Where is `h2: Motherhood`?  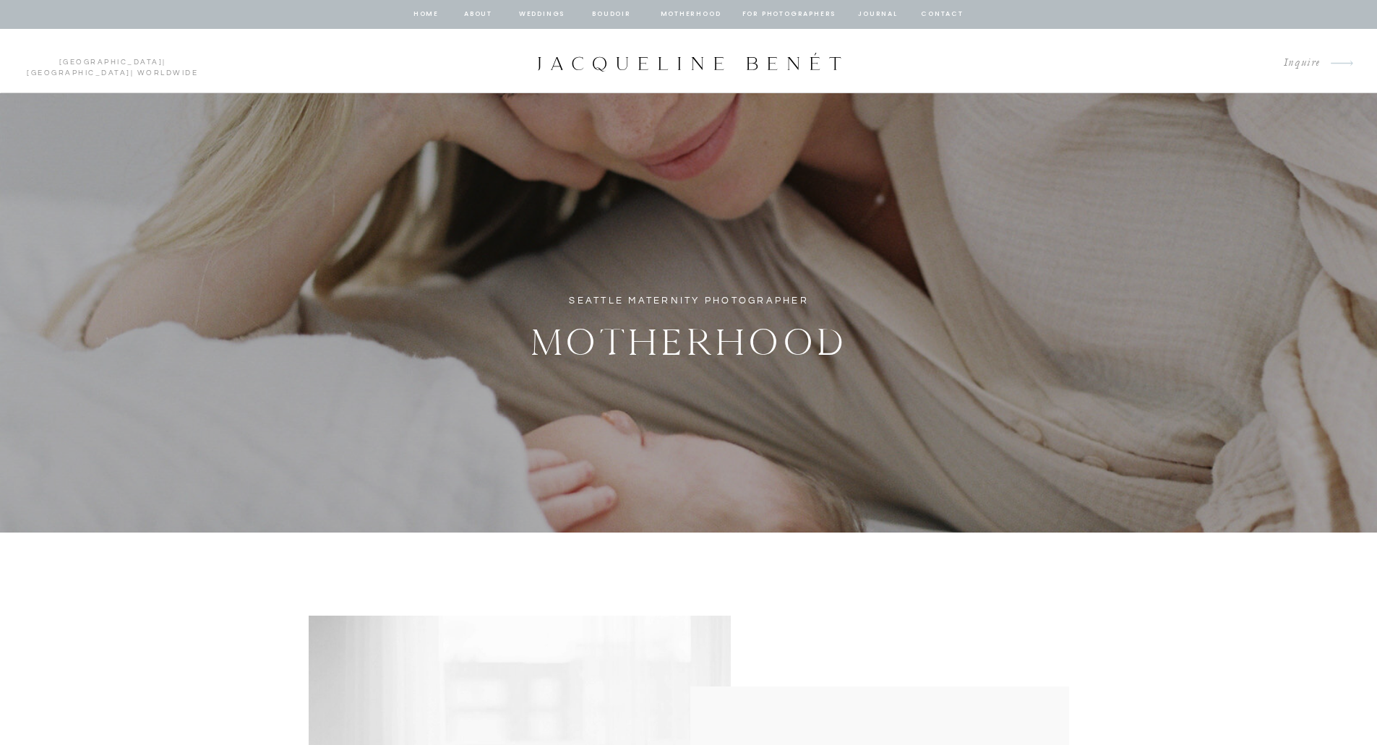 h2: Motherhood is located at coordinates (689, 338).